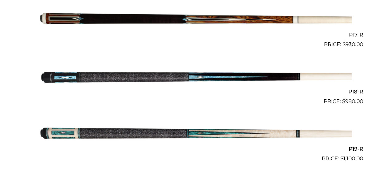 This screenshot has height=181, width=391. Describe the element at coordinates (196, 91) in the screenshot. I see `h2: P18-R` at that location.